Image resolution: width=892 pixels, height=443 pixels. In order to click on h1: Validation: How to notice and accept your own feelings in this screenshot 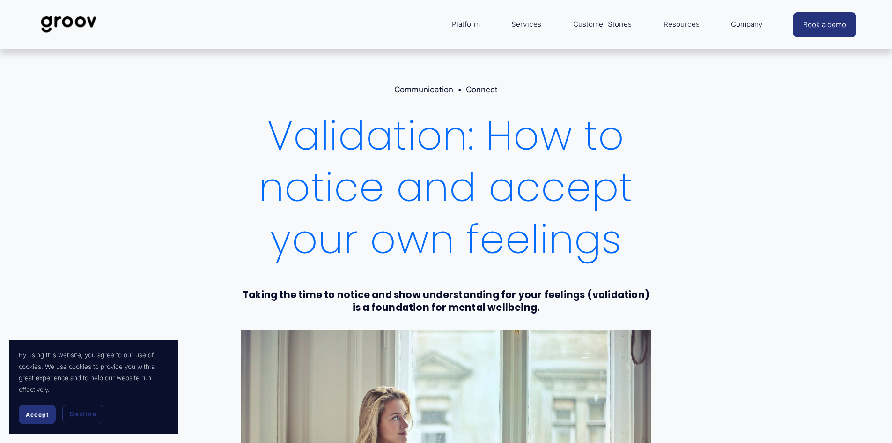, I will do `click(446, 188)`.